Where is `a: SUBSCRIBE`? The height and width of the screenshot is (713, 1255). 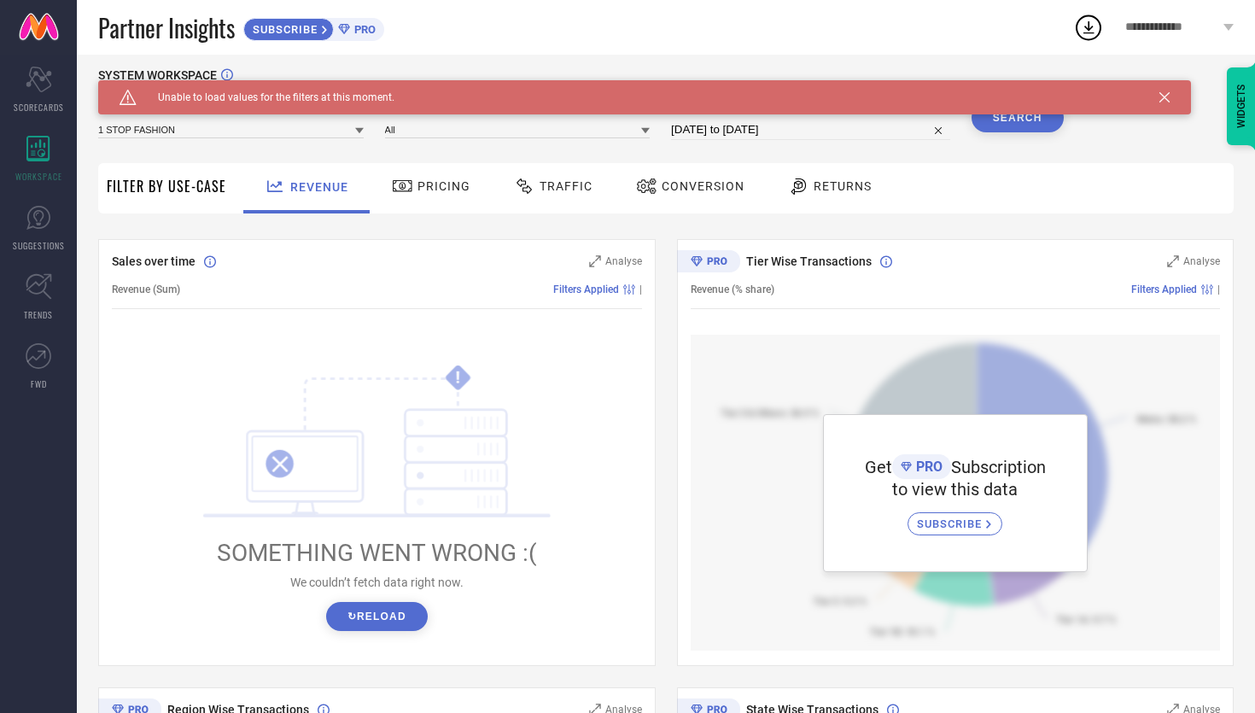
a: SUBSCRIBE is located at coordinates (955, 518).